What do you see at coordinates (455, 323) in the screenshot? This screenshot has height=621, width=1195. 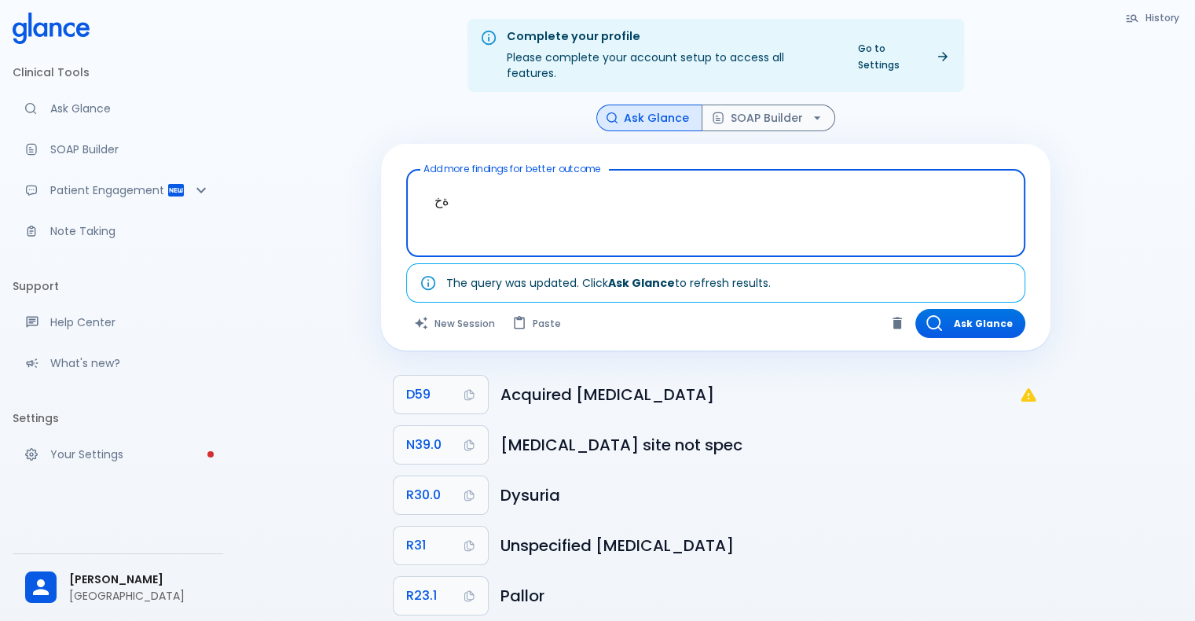 I see `button: Clears all inputs and results.` at bounding box center [455, 323].